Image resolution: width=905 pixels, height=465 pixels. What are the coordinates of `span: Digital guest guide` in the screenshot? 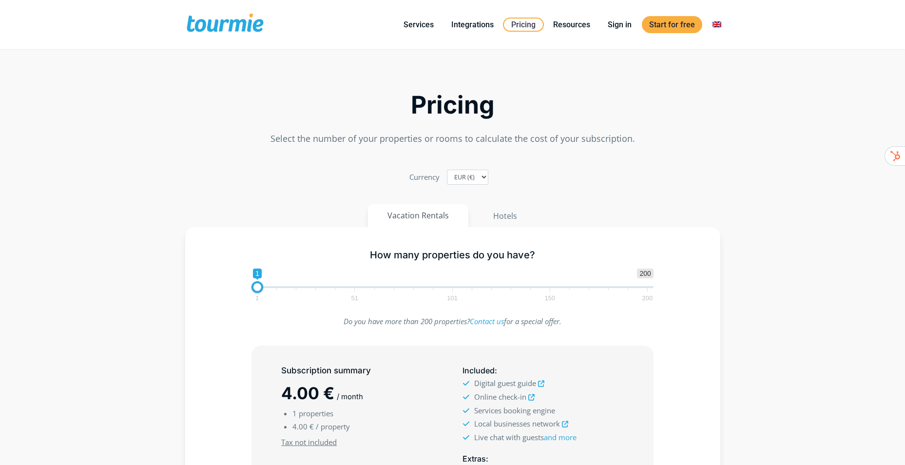 It's located at (505, 383).